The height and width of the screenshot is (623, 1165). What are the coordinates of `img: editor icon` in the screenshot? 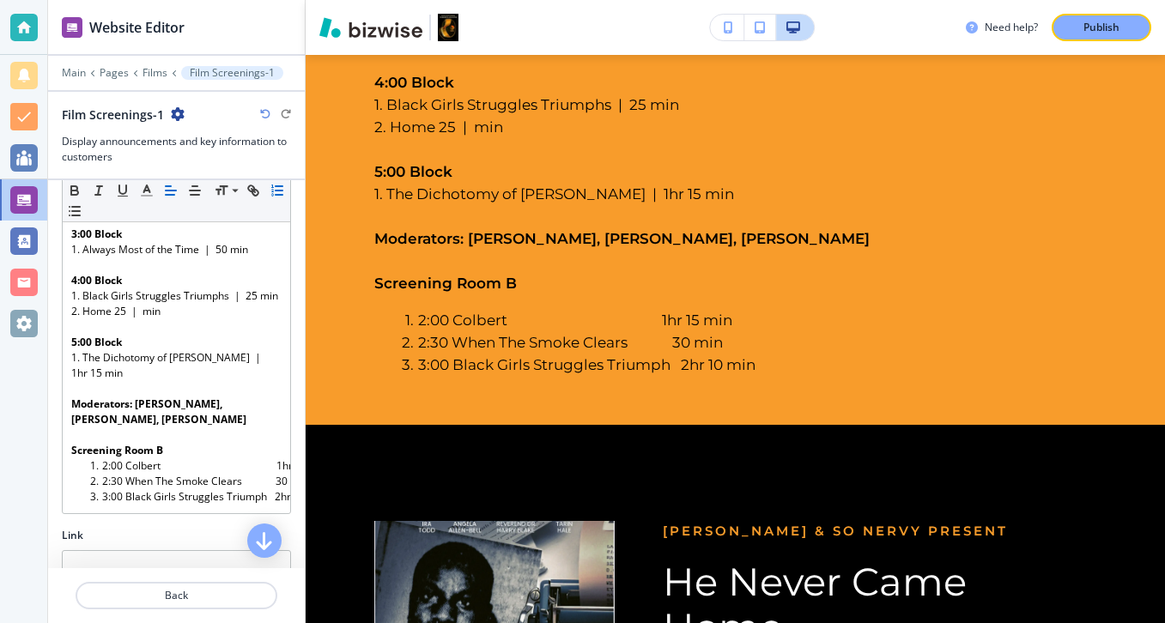 It's located at (72, 27).